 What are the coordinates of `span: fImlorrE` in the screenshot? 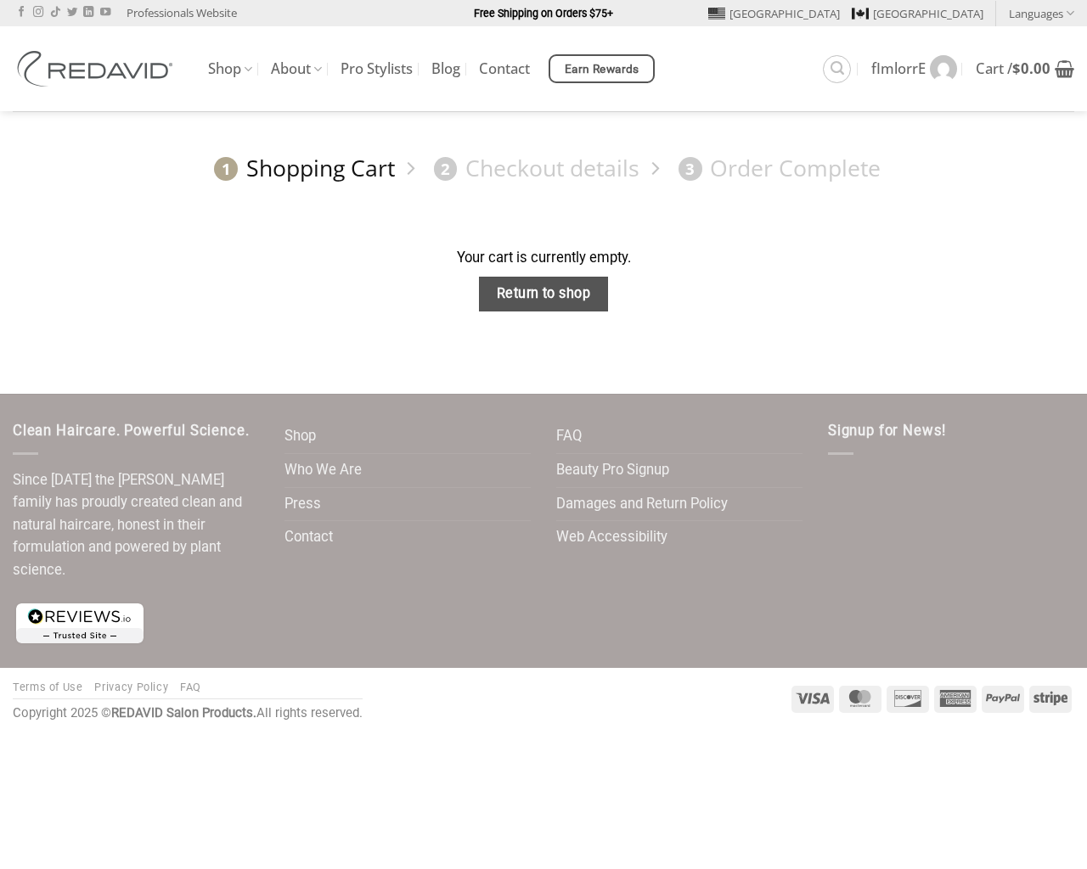 It's located at (898, 69).